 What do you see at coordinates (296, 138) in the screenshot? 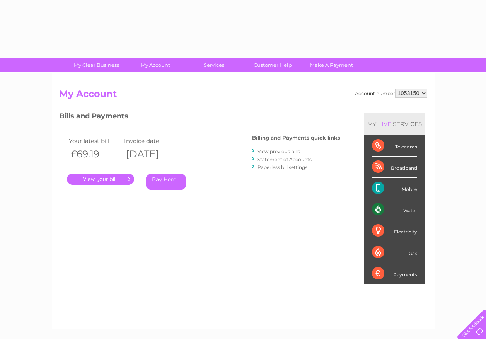
I see `h4: Billing and Payments quick links` at bounding box center [296, 138].